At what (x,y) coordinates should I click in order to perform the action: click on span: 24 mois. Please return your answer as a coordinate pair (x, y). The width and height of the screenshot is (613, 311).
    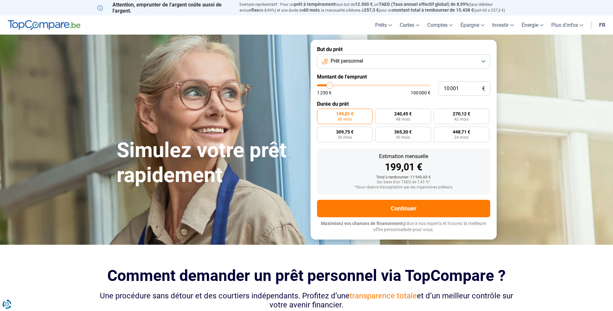
    Looking at the image, I should click on (461, 137).